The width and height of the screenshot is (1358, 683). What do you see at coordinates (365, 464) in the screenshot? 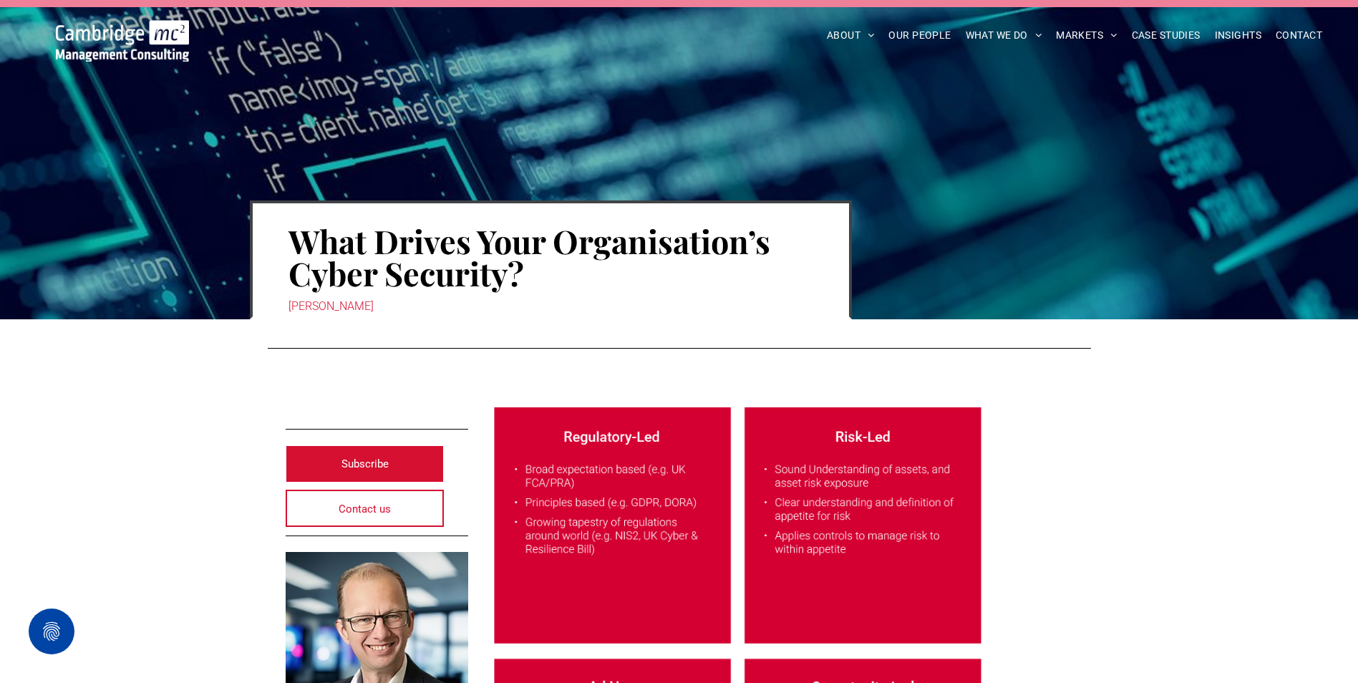
I see `a: Subscribe` at bounding box center [365, 464].